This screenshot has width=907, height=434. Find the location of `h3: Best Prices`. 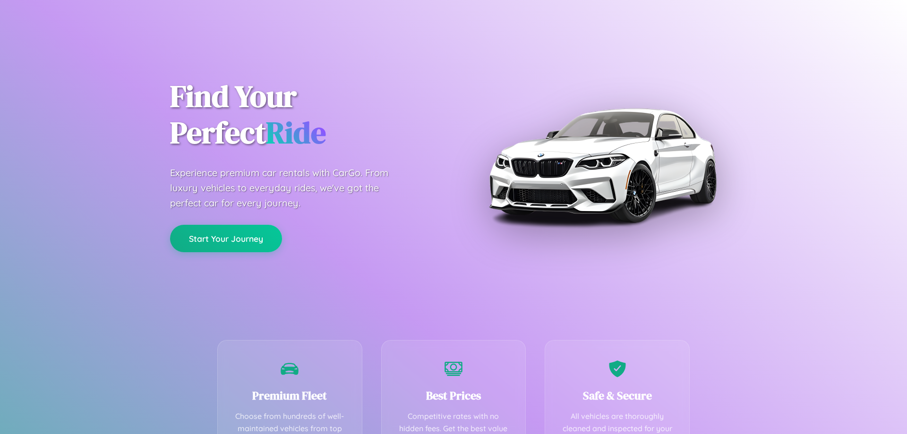

h3: Best Prices is located at coordinates (454, 396).